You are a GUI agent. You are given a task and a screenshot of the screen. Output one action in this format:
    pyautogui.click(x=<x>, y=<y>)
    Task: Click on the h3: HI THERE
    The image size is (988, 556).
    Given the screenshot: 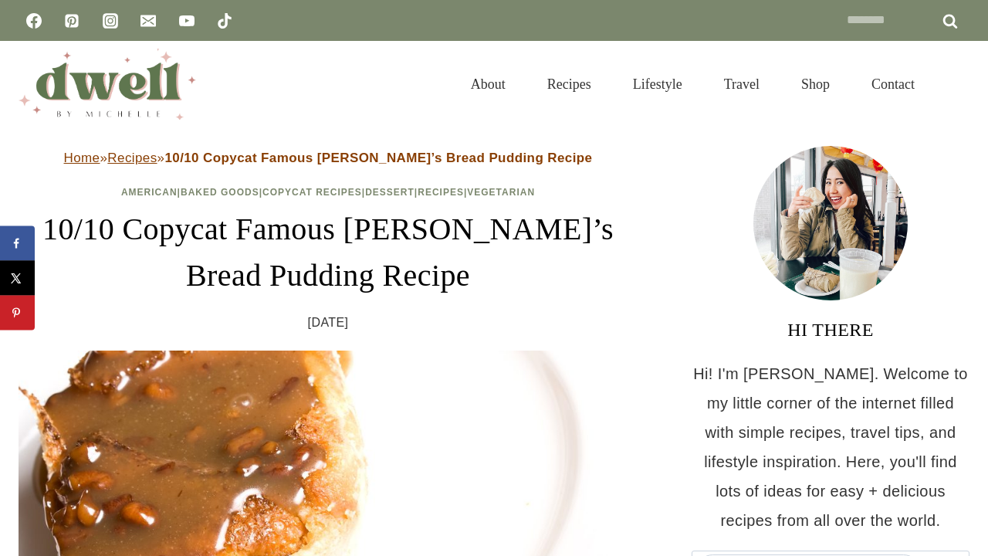 What is the action you would take?
    pyautogui.click(x=831, y=330)
    